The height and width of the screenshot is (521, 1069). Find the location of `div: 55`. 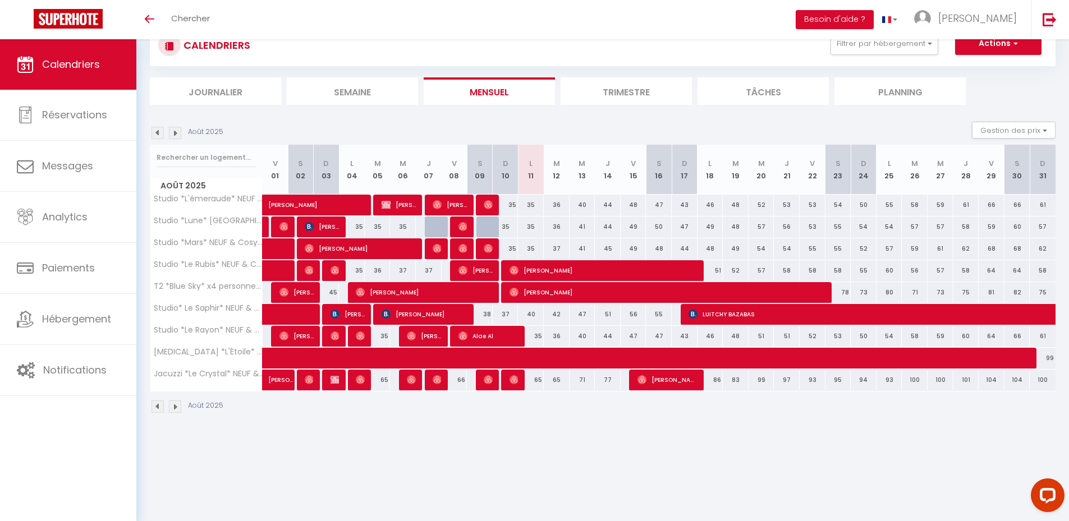

div: 55 is located at coordinates (890, 205).